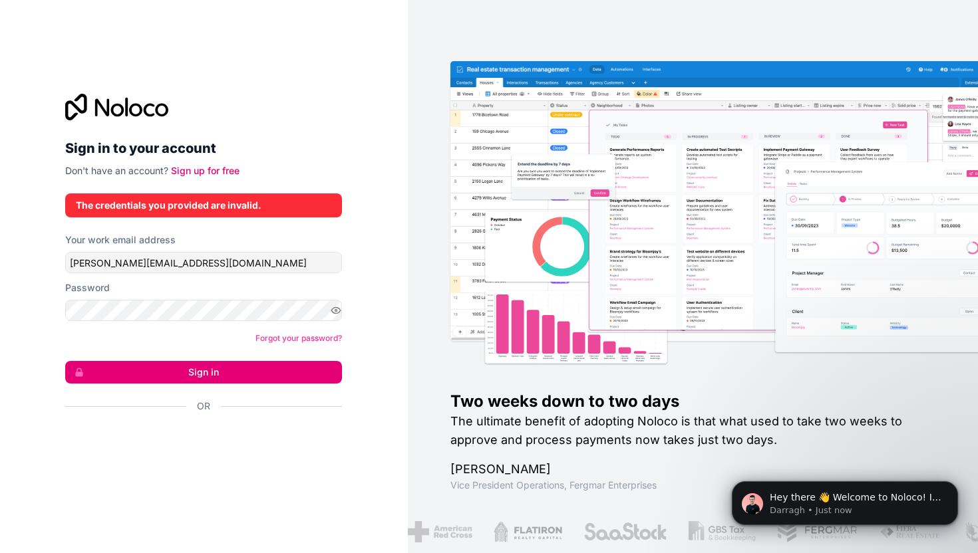 The image size is (978, 553). Describe the element at coordinates (692, 402) in the screenshot. I see `h1: Two weeks down to two days` at that location.